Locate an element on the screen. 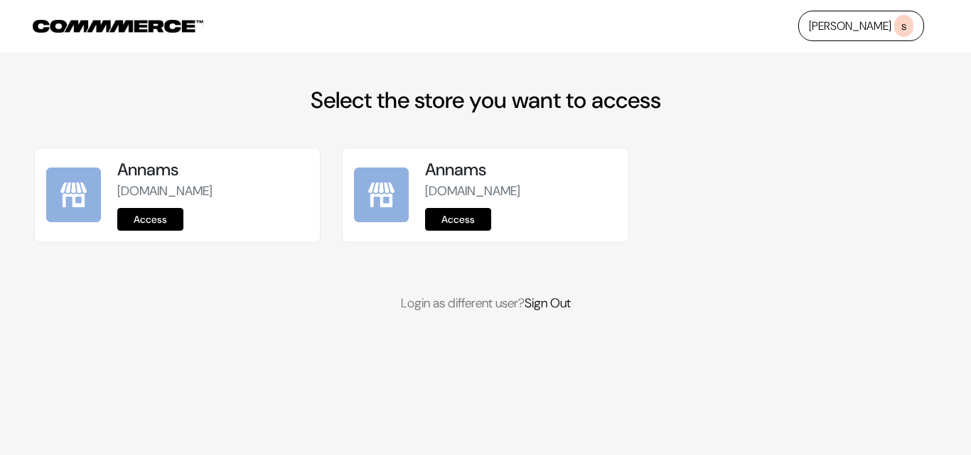  span: s is located at coordinates (903, 26).